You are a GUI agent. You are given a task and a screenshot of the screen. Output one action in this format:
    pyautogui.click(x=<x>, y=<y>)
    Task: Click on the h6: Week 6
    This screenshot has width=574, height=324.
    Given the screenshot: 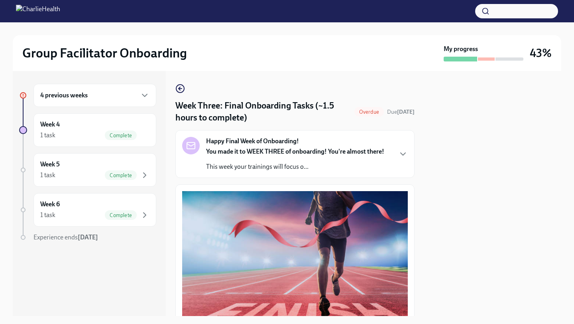 What is the action you would take?
    pyautogui.click(x=50, y=204)
    